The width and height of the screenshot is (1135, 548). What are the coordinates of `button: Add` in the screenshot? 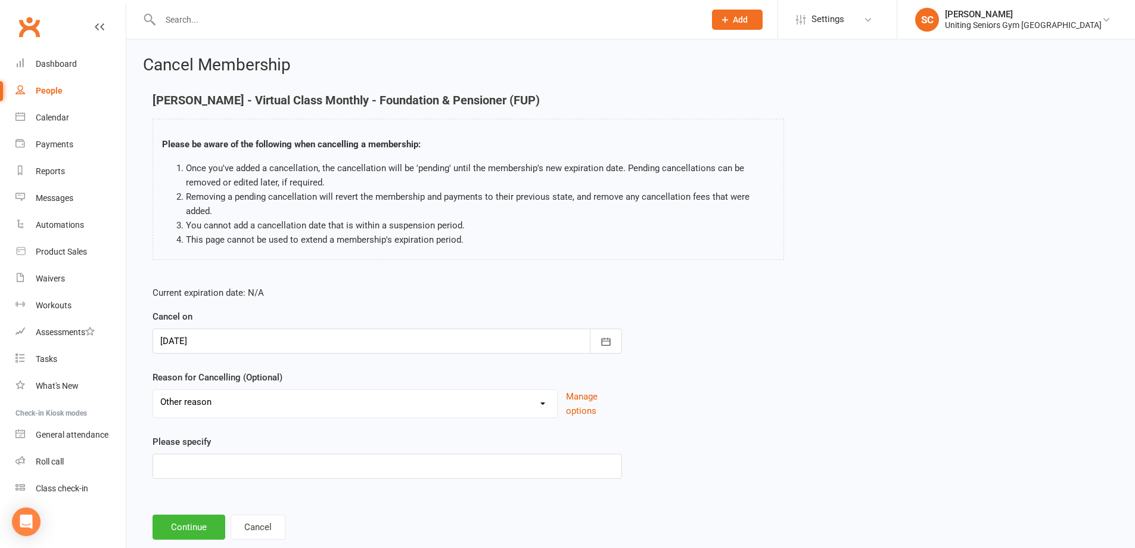 It's located at (737, 20).